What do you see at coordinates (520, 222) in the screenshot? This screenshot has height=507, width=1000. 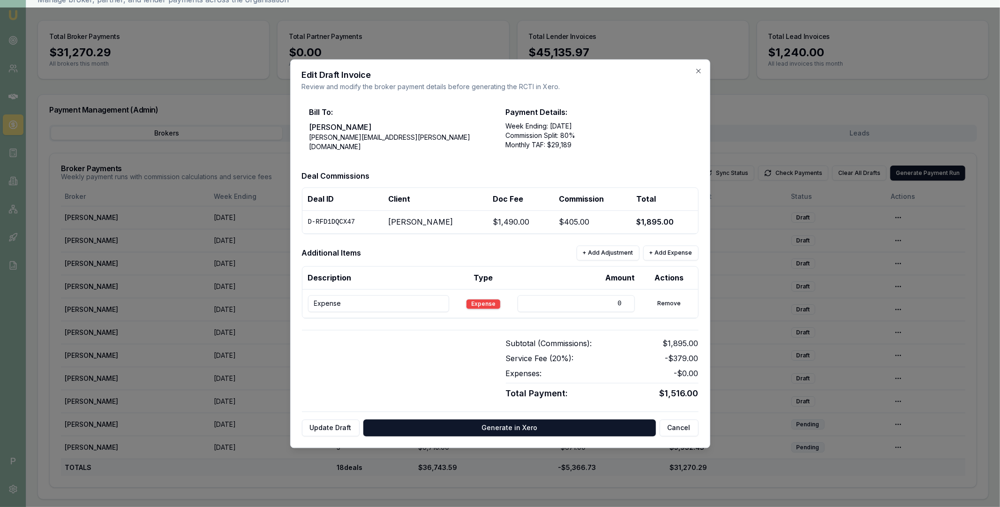 I see `td: $1,490.00` at bounding box center [520, 222].